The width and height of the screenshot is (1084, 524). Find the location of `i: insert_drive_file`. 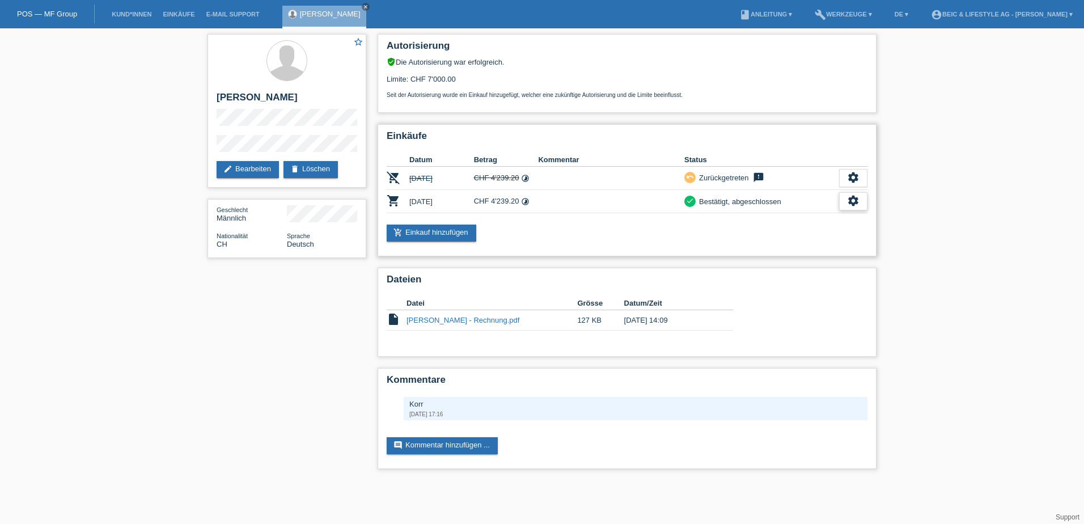

i: insert_drive_file is located at coordinates (393, 319).